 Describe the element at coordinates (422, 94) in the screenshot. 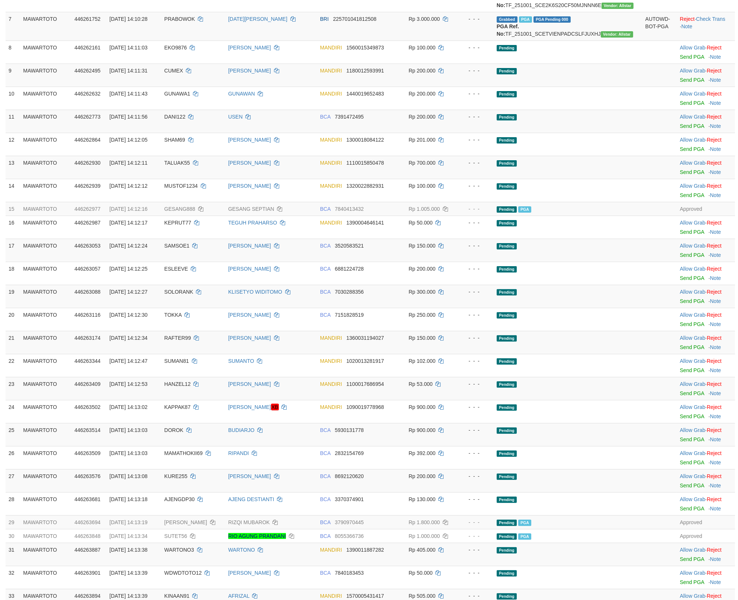

I see `span: Rp 200.000` at that location.